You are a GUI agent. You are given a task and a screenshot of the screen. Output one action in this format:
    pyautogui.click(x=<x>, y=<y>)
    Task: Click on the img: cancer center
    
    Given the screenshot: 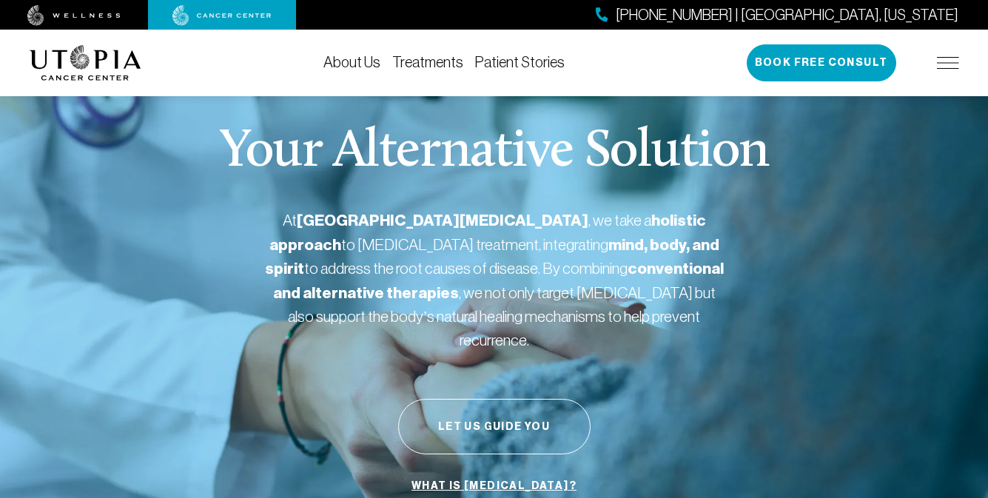 What is the action you would take?
    pyautogui.click(x=222, y=16)
    